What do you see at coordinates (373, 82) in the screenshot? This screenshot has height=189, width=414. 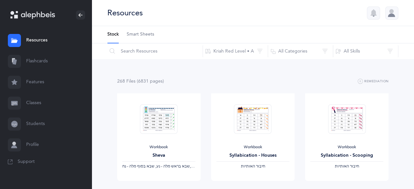 I see `button: Remediation` at bounding box center [373, 82].